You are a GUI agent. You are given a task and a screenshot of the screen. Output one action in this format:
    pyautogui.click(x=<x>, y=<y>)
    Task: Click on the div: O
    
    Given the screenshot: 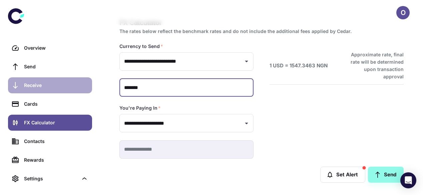 What is the action you would take?
    pyautogui.click(x=403, y=13)
    